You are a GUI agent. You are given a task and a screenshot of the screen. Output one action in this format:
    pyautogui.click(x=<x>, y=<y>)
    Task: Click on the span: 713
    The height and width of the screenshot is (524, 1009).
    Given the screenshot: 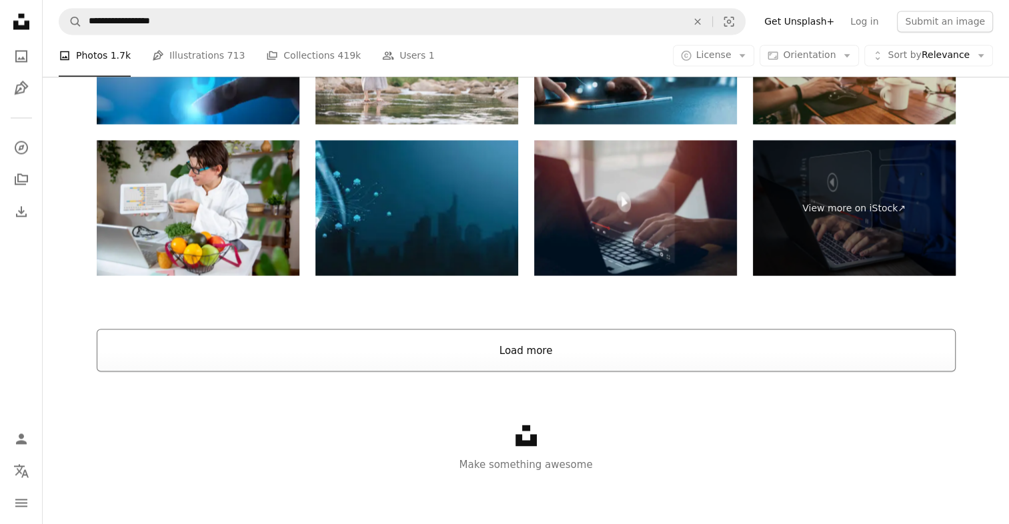 What is the action you would take?
    pyautogui.click(x=236, y=56)
    